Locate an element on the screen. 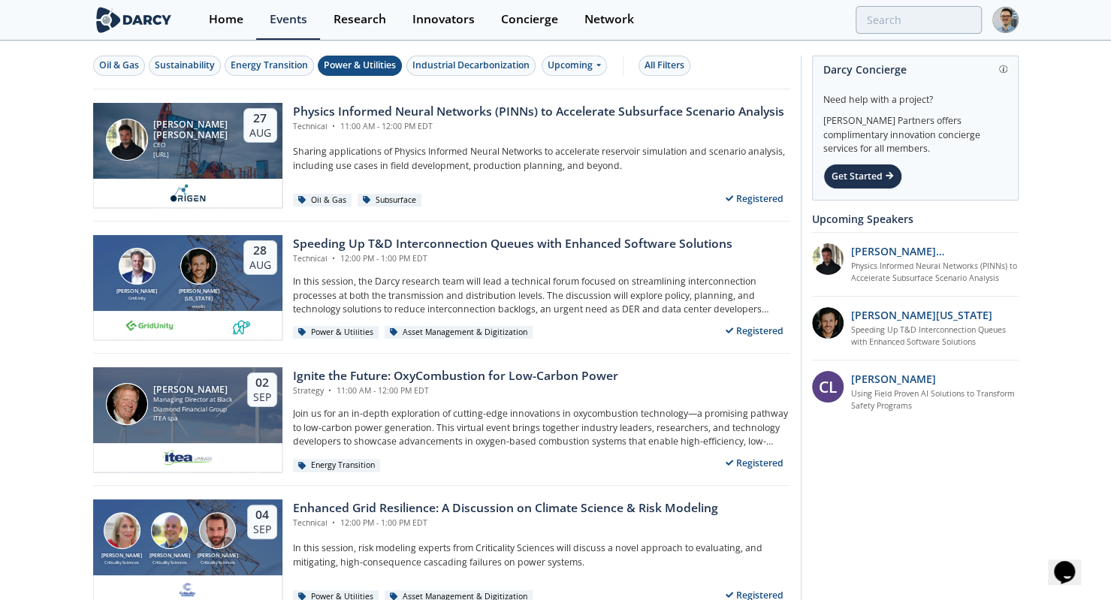 The width and height of the screenshot is (1111, 600). div: Home is located at coordinates (226, 20).